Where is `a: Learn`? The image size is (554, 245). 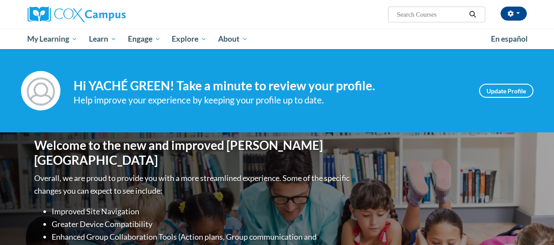 a: Learn is located at coordinates (102, 39).